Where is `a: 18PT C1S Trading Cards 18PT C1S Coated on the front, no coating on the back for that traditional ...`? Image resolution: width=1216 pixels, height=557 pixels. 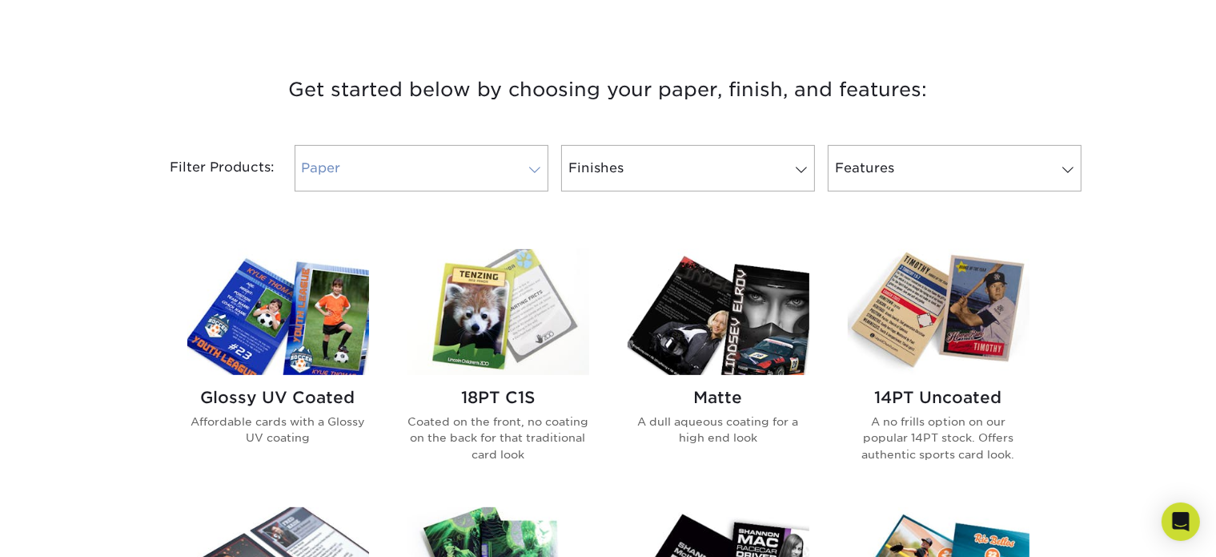
a: 18PT C1S Trading Cards 18PT C1S Coated on the front, no coating on the back for that traditional ... is located at coordinates (498, 368).